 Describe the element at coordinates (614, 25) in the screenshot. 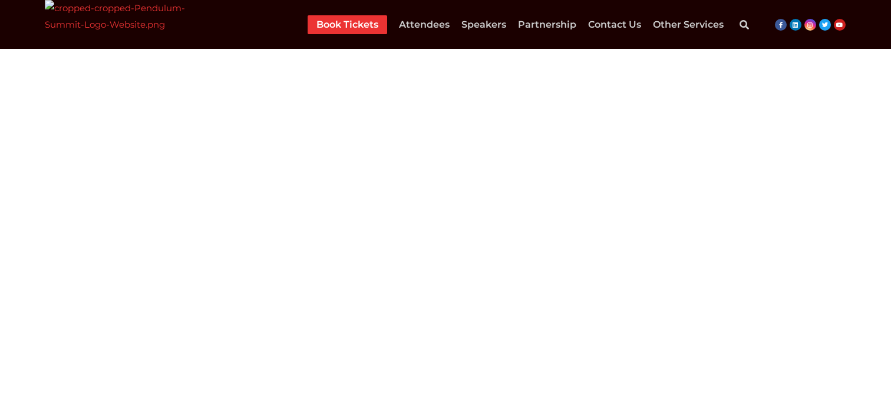

I see `a: Contact Us` at that location.